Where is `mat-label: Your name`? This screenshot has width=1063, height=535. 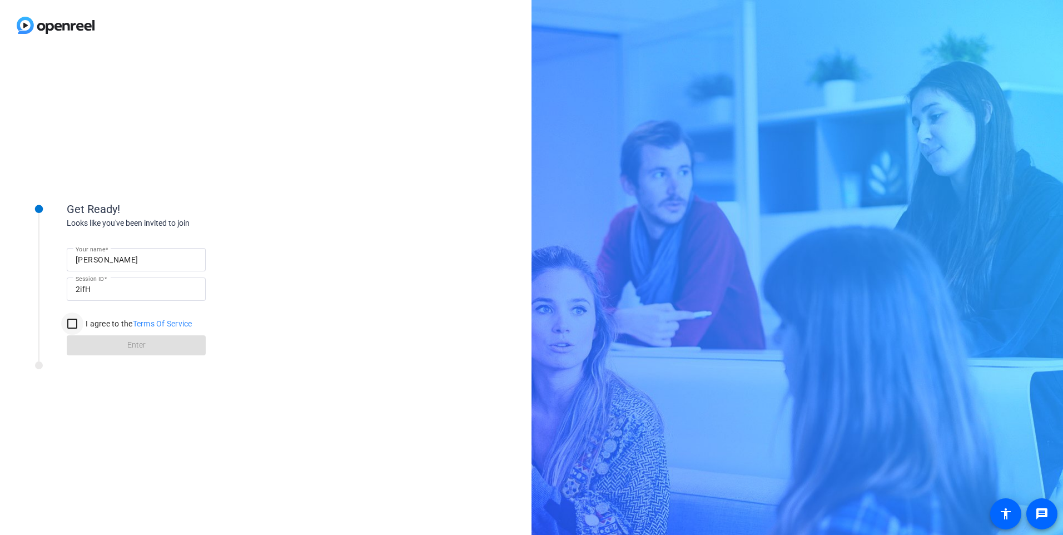
mat-label: Your name is located at coordinates (90, 249).